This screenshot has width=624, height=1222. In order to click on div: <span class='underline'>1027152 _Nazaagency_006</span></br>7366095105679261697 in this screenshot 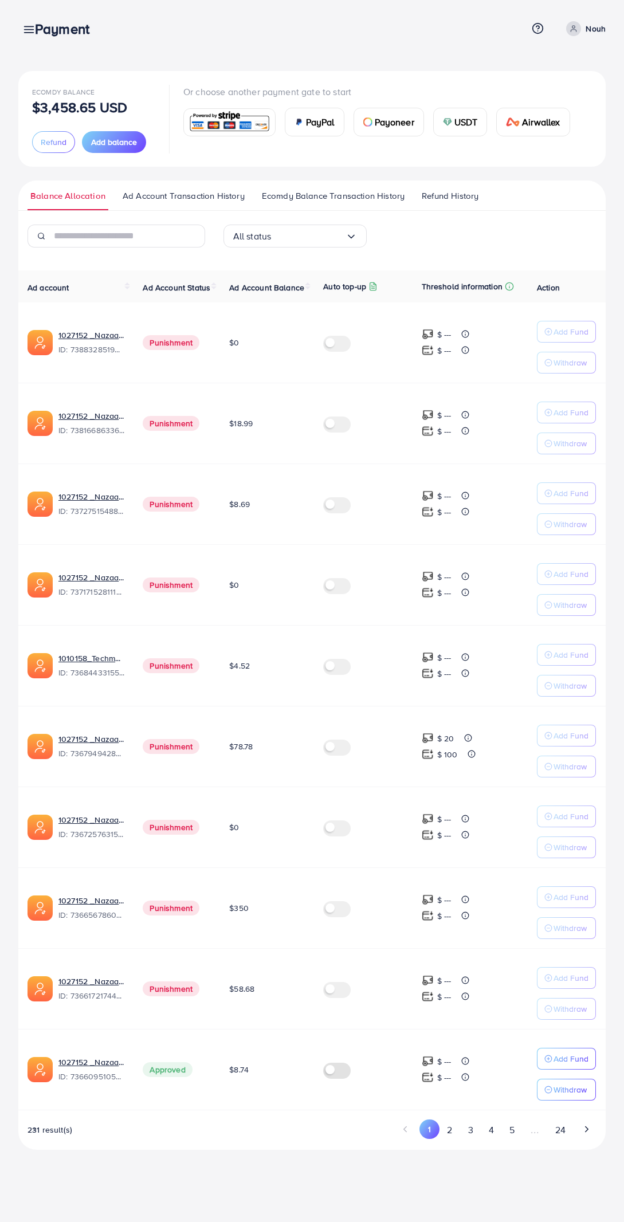, I will do `click(91, 1069)`.